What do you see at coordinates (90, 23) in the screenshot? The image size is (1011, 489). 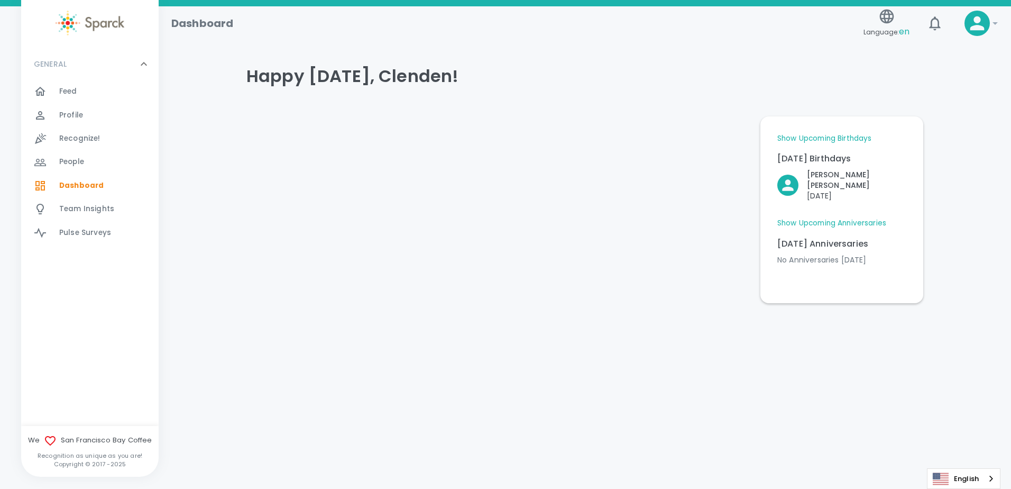 I see `img: Sparck logo` at bounding box center [90, 23].